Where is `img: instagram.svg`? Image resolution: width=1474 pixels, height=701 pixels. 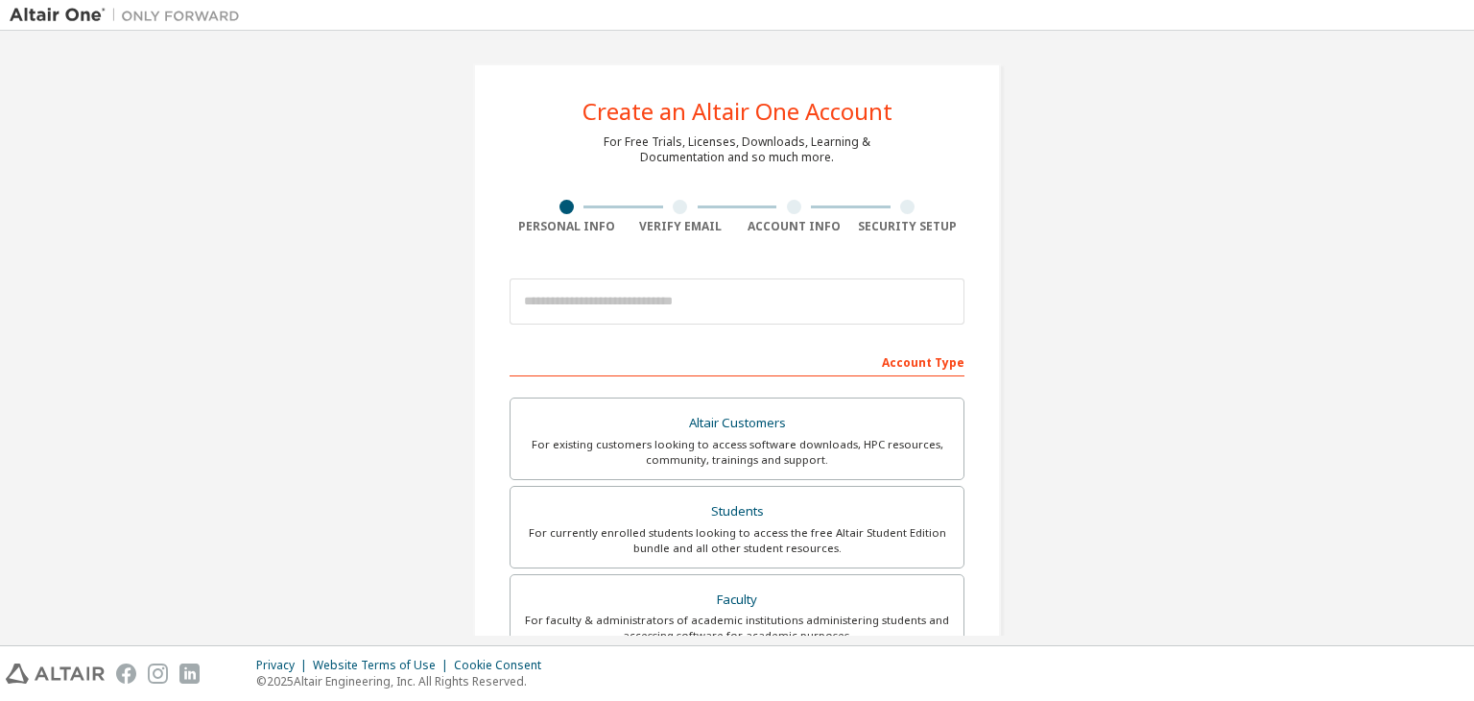
img: instagram.svg is located at coordinates (157, 673).